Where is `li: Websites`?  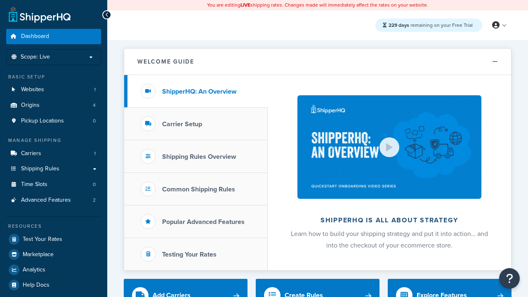 li: Websites is located at coordinates (54, 89).